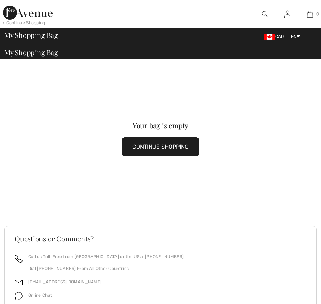  Describe the element at coordinates (19, 283) in the screenshot. I see `img: email` at that location.